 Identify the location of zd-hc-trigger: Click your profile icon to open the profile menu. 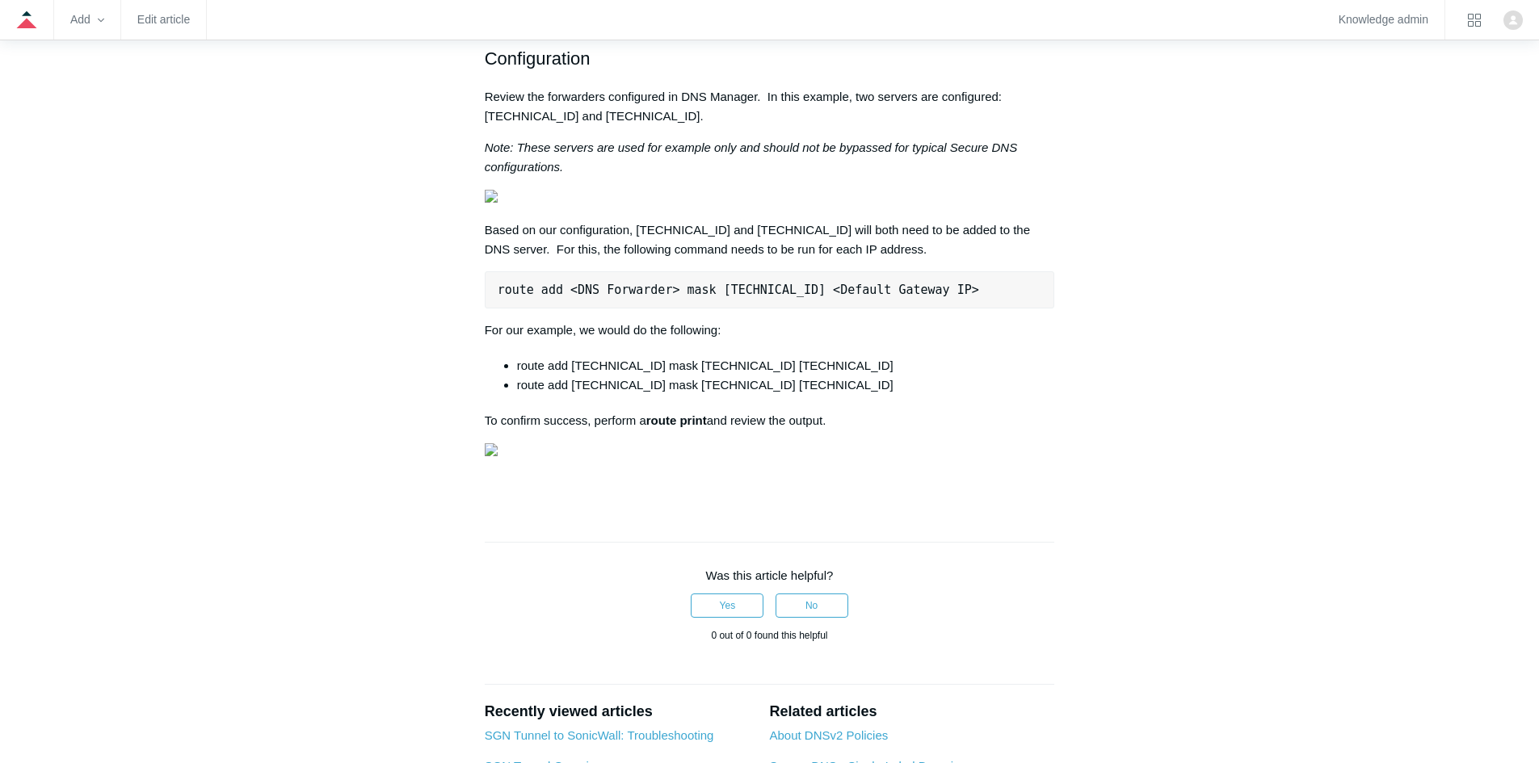
(1513, 20).